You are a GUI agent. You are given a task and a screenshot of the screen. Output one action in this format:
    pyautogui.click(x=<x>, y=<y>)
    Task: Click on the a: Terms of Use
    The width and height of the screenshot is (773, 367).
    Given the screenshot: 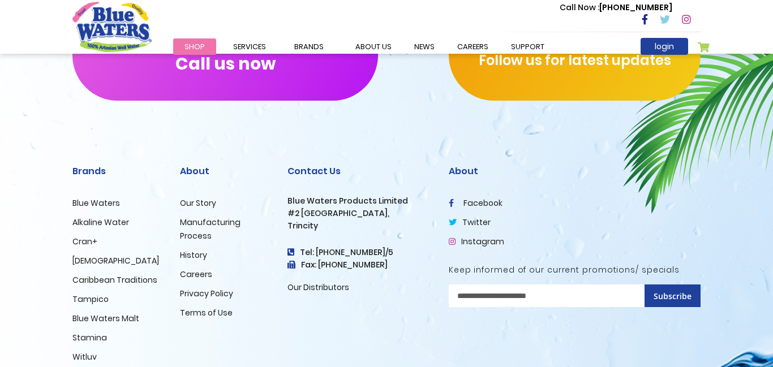 What is the action you would take?
    pyautogui.click(x=206, y=313)
    